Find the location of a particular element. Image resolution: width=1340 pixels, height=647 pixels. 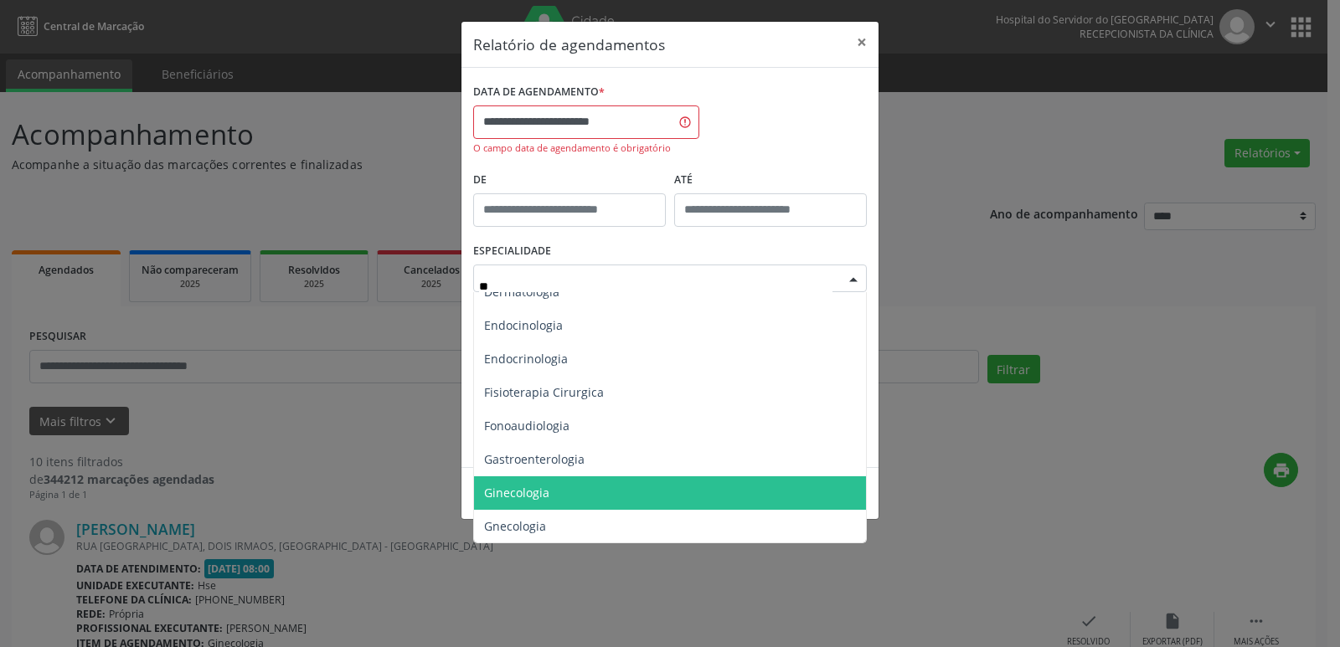

span: Endocinologia is located at coordinates (524, 325).